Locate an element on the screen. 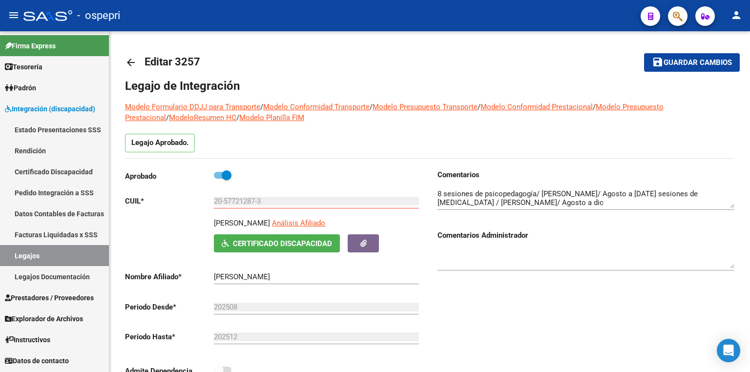 The width and height of the screenshot is (750, 372). p: Periodo Desde is located at coordinates (169, 307).